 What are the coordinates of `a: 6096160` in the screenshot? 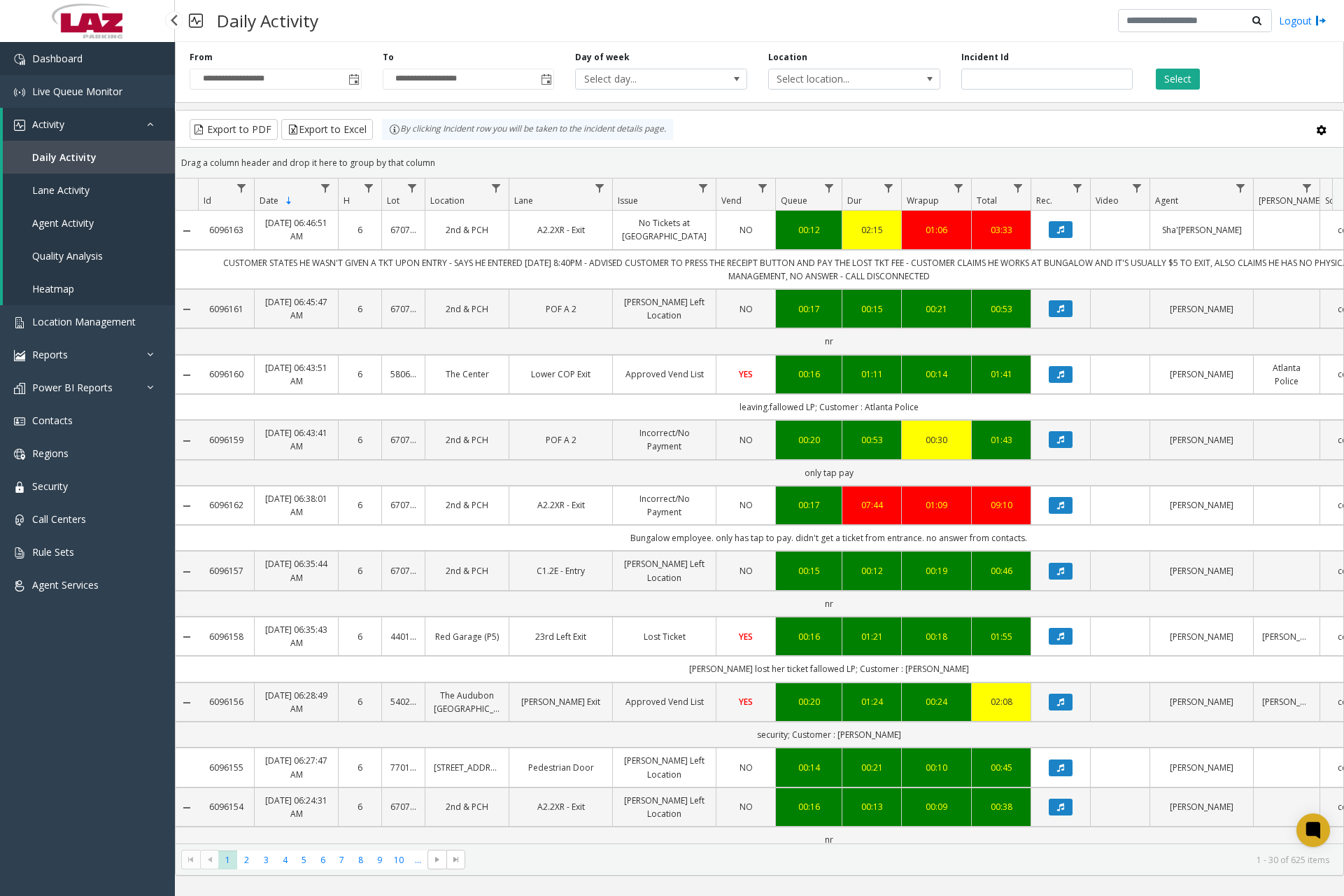 It's located at (226, 374).